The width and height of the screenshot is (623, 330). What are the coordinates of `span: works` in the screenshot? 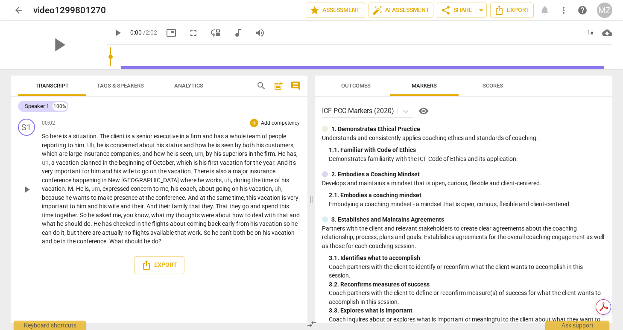 It's located at (213, 180).